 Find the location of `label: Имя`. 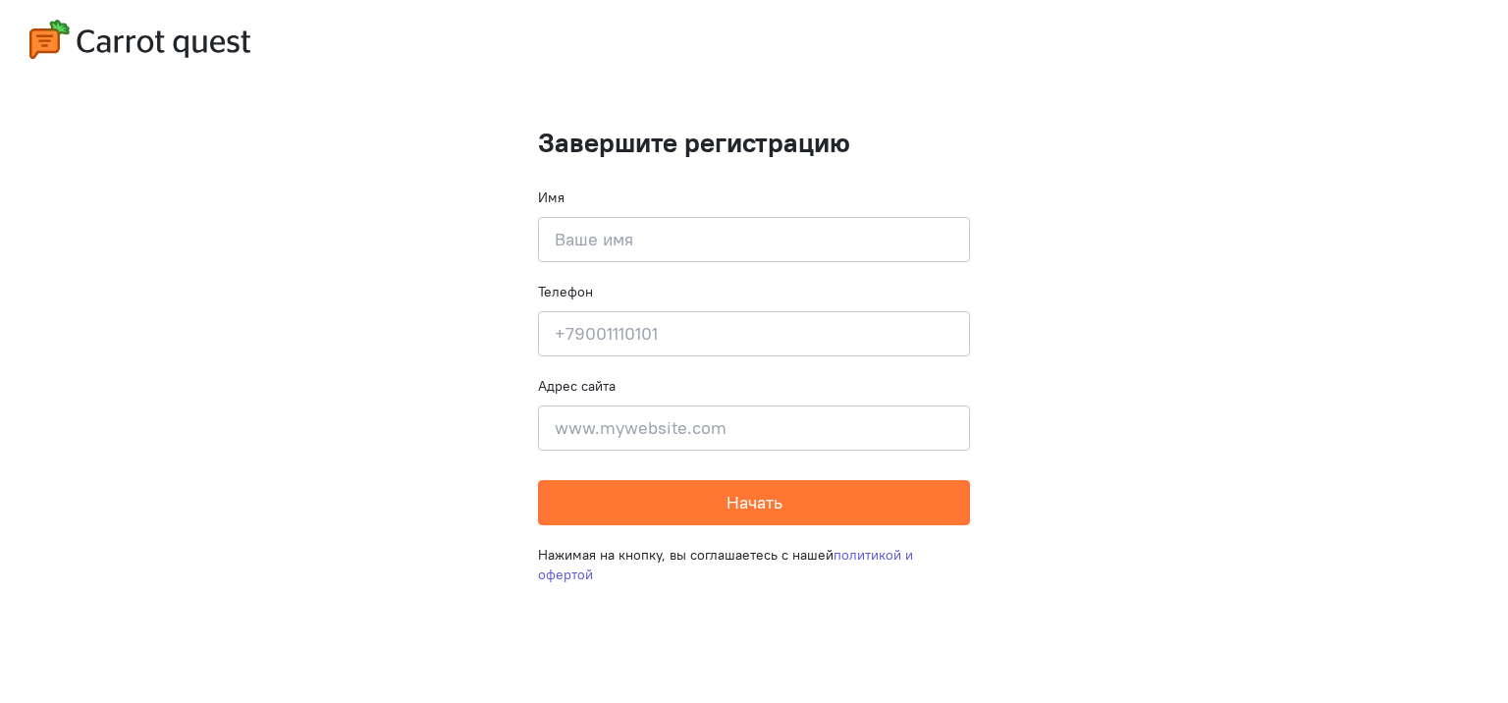

label: Имя is located at coordinates (551, 197).